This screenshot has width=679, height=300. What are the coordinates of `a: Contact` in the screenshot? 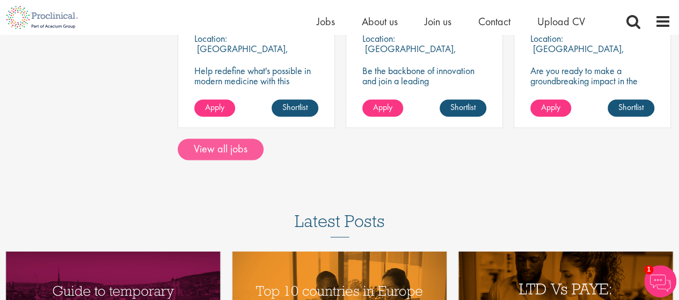 It's located at (495, 21).